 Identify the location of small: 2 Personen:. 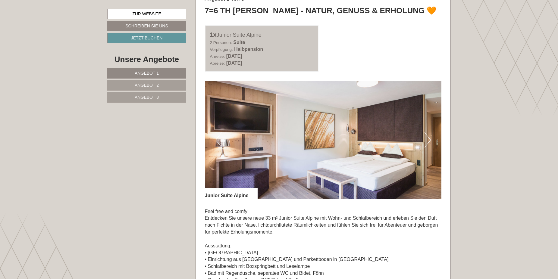
(221, 42).